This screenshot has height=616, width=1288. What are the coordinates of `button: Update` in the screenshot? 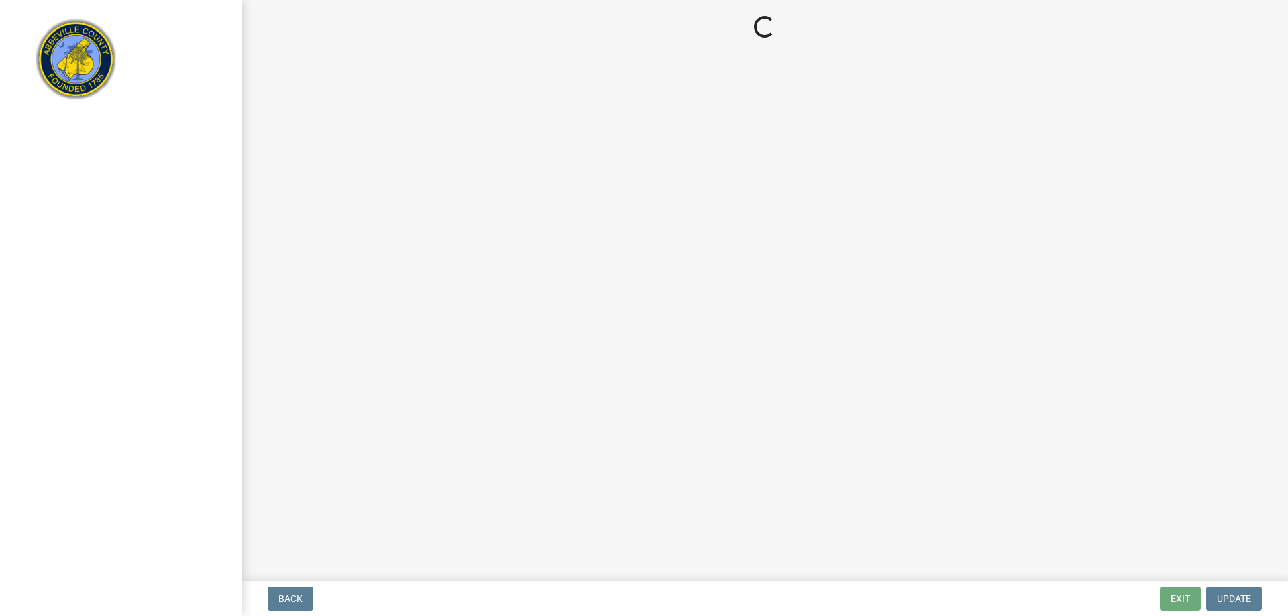 It's located at (1233, 599).